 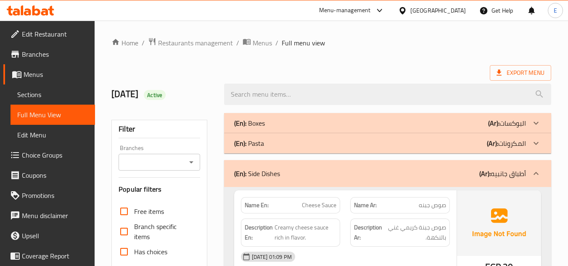 What do you see at coordinates (149, 211) in the screenshot?
I see `span: Free items` at bounding box center [149, 211].